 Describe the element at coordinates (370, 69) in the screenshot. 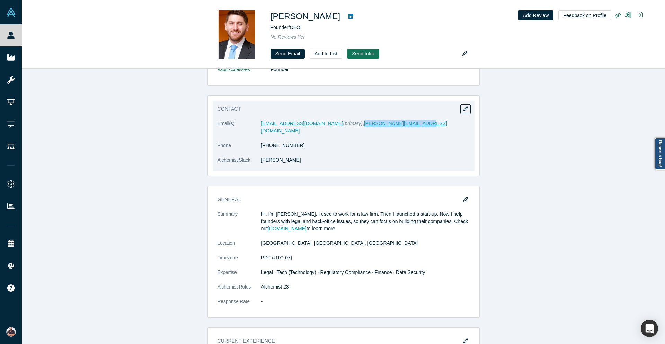

I see `dd: Founder` at that location.